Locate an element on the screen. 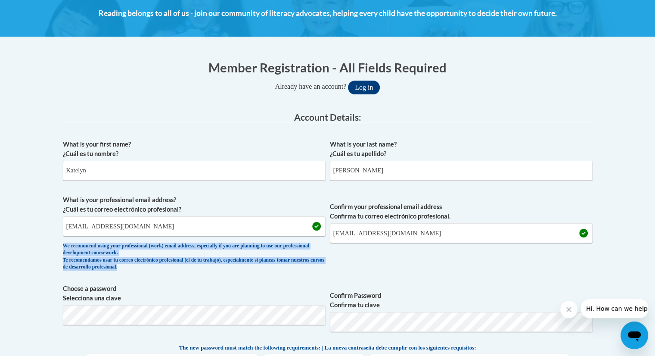  label: What is your last name? ¿Cuál es tu apellido? is located at coordinates (461, 149).